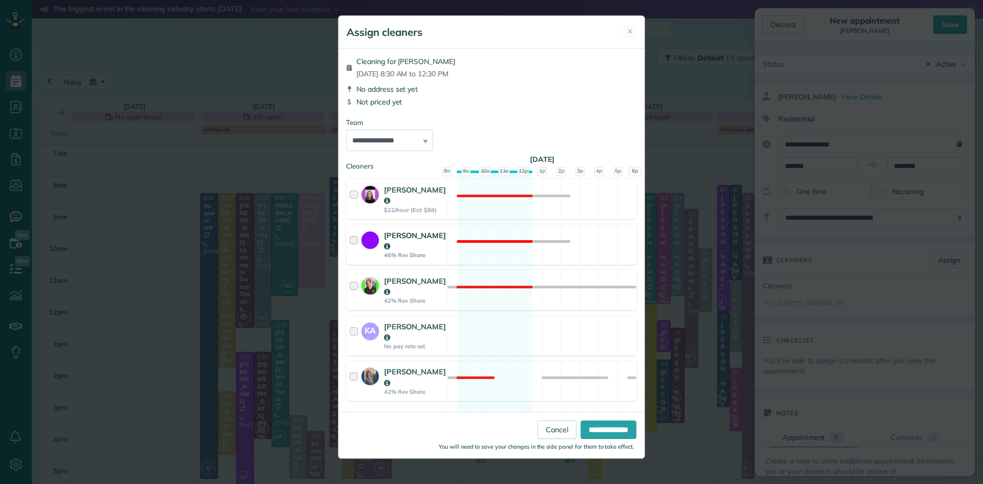 Image resolution: width=983 pixels, height=484 pixels. What do you see at coordinates (536, 446) in the screenshot?
I see `small: You will need to save your changes in the side panel for them to take effect.` at bounding box center [536, 446].